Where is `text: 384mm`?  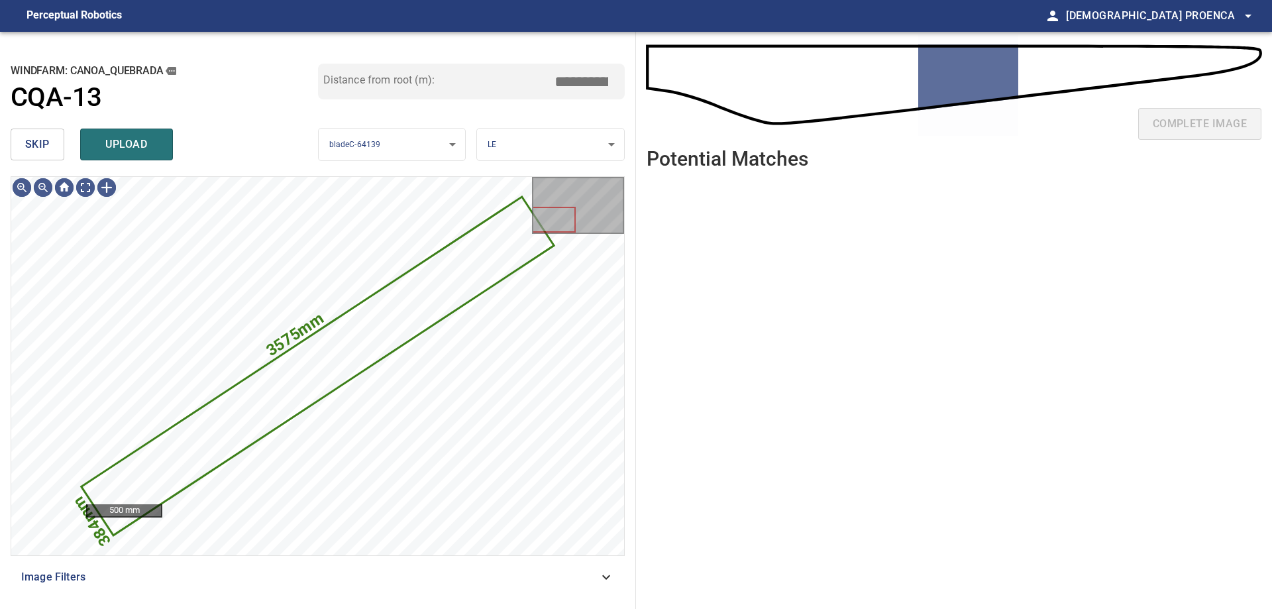
text: 384mm is located at coordinates (92, 521).